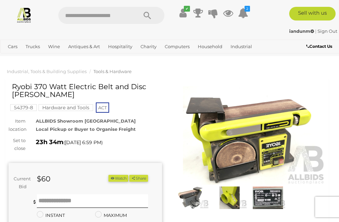 The image size is (339, 222). What do you see at coordinates (47, 71) in the screenshot?
I see `a: Industrial, Tools & Building Supplies` at bounding box center [47, 71].